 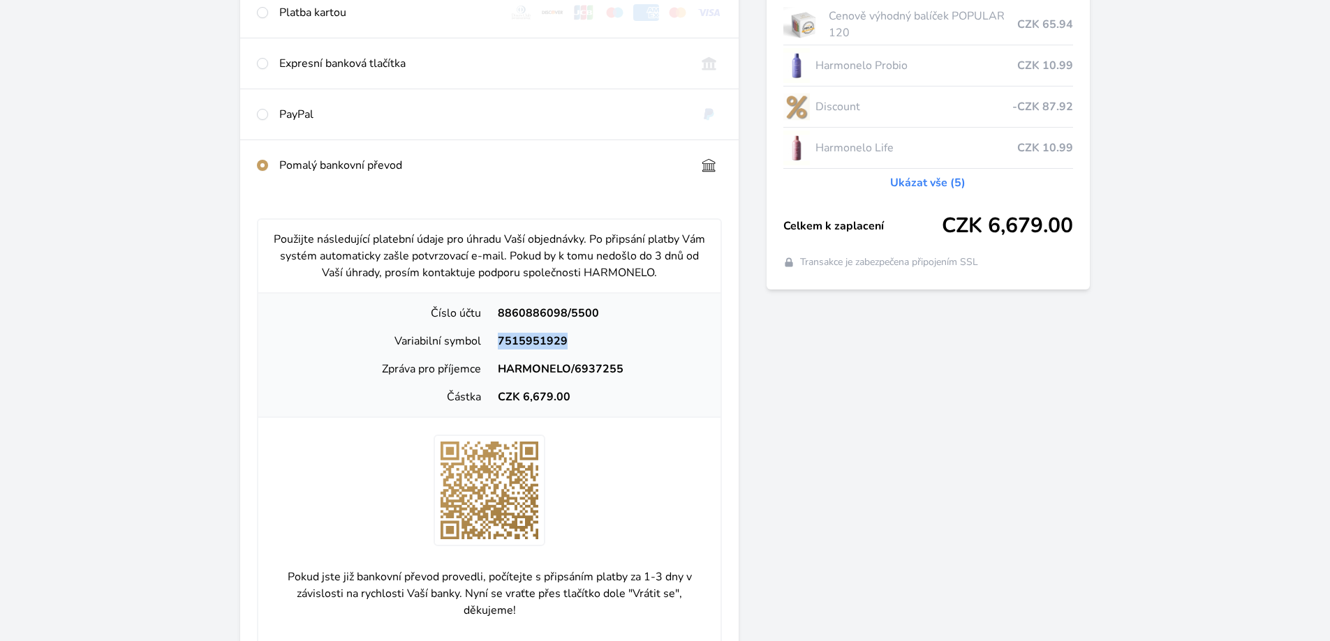 I want to click on span: -CZK 87.92, so click(x=1042, y=107).